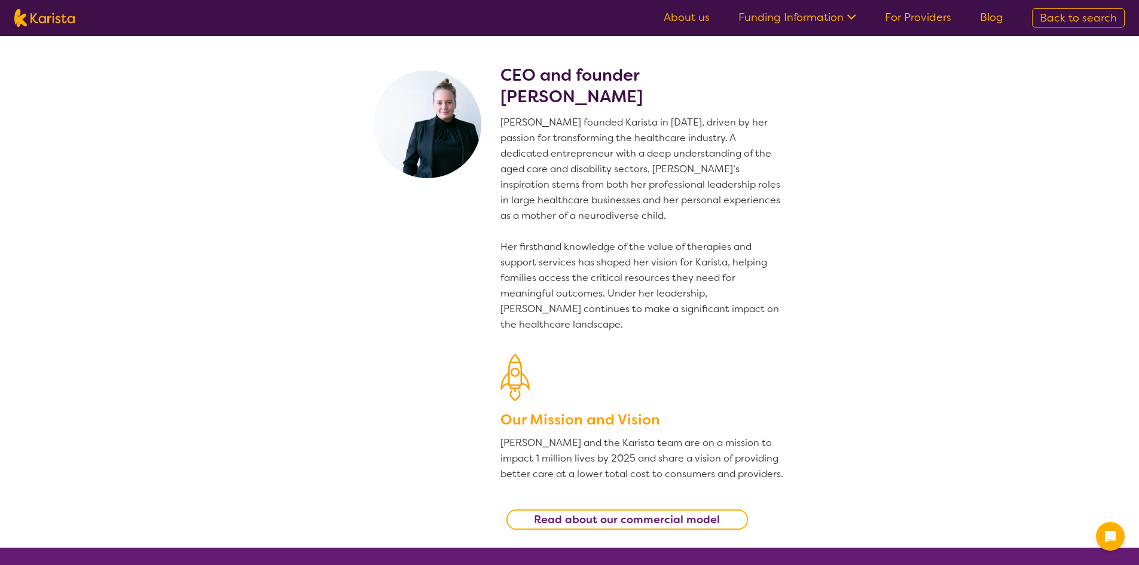 This screenshot has width=1139, height=565. I want to click on img: Karista logo, so click(44, 18).